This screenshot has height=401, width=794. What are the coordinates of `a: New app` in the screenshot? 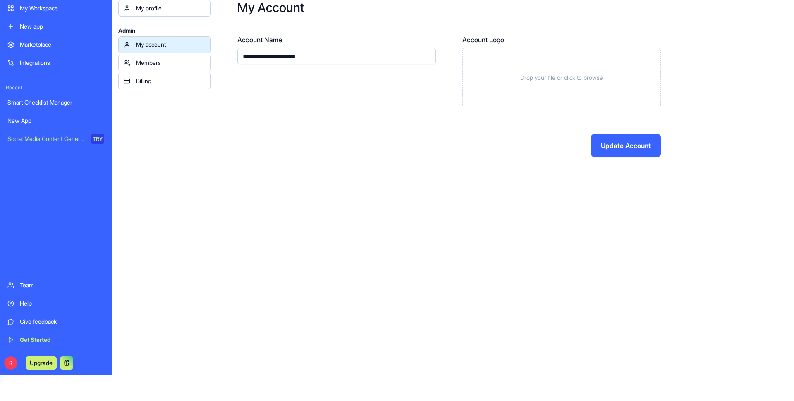 It's located at (56, 26).